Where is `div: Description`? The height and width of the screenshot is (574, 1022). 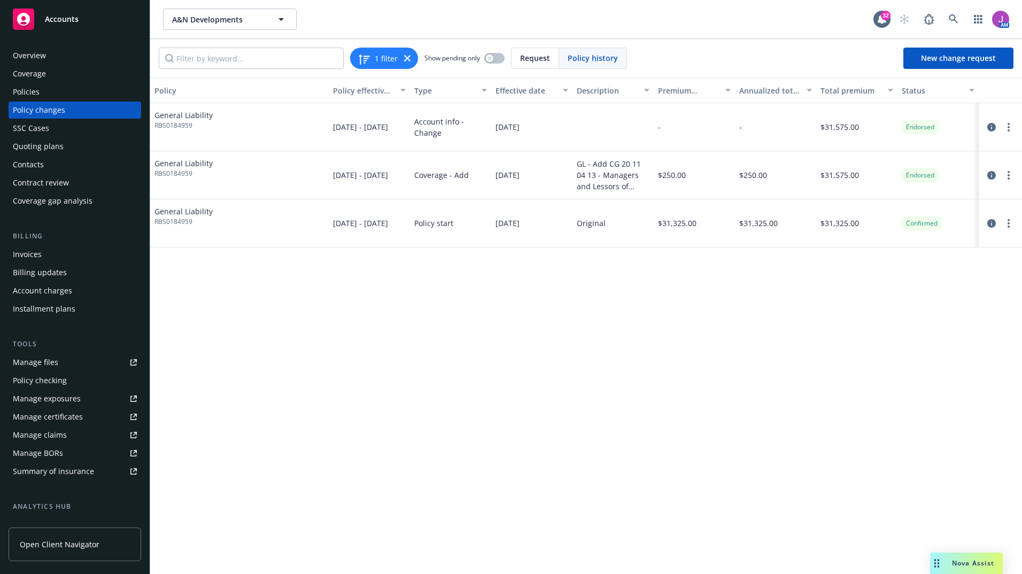
div: Description is located at coordinates (607, 90).